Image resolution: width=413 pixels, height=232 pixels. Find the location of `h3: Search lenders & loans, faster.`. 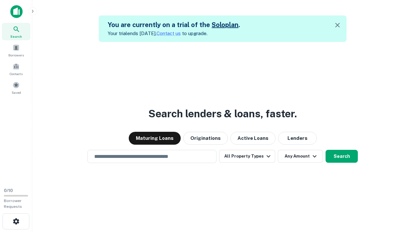

h3: Search lenders & loans, faster. is located at coordinates (223, 114).